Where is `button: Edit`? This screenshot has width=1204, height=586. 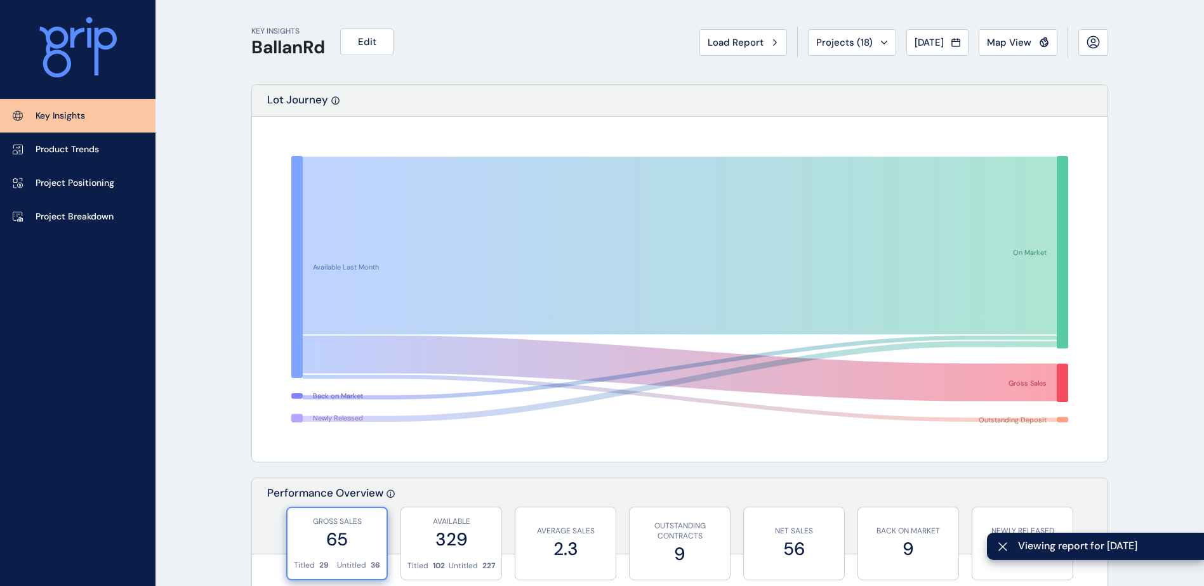
button: Edit is located at coordinates (367, 42).